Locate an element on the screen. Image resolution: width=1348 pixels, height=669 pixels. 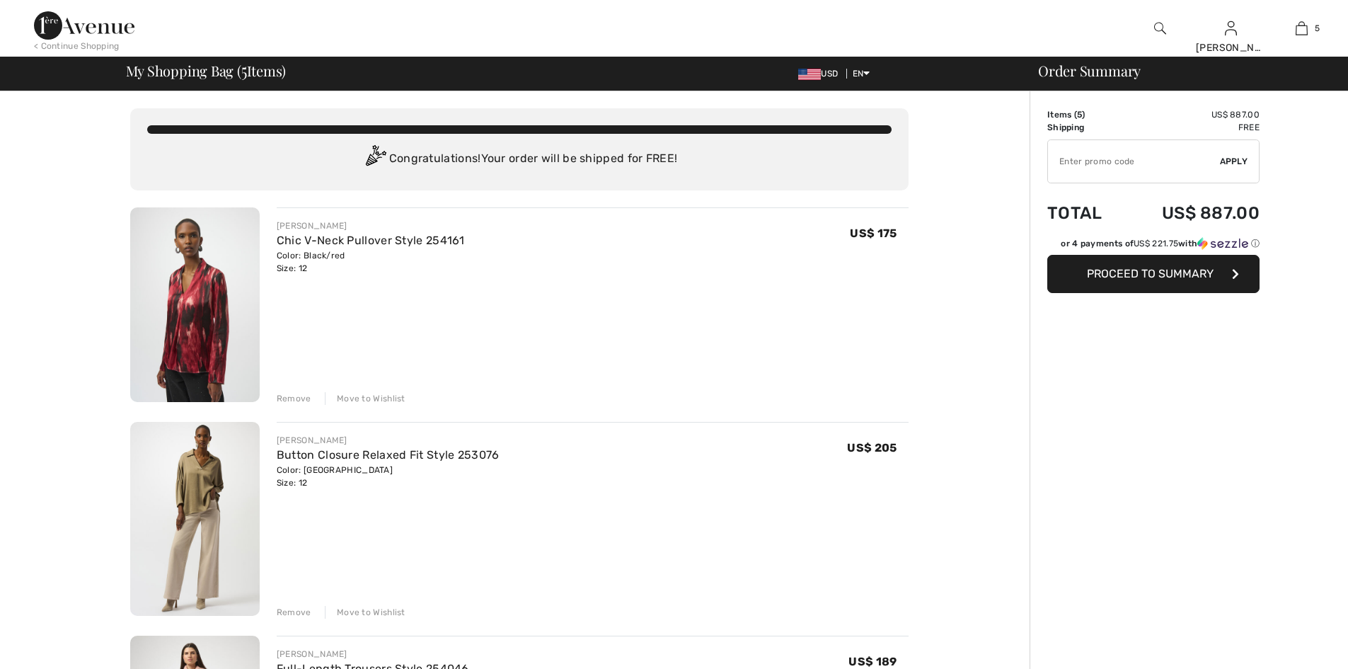
span: US$ 175 is located at coordinates (873, 233).